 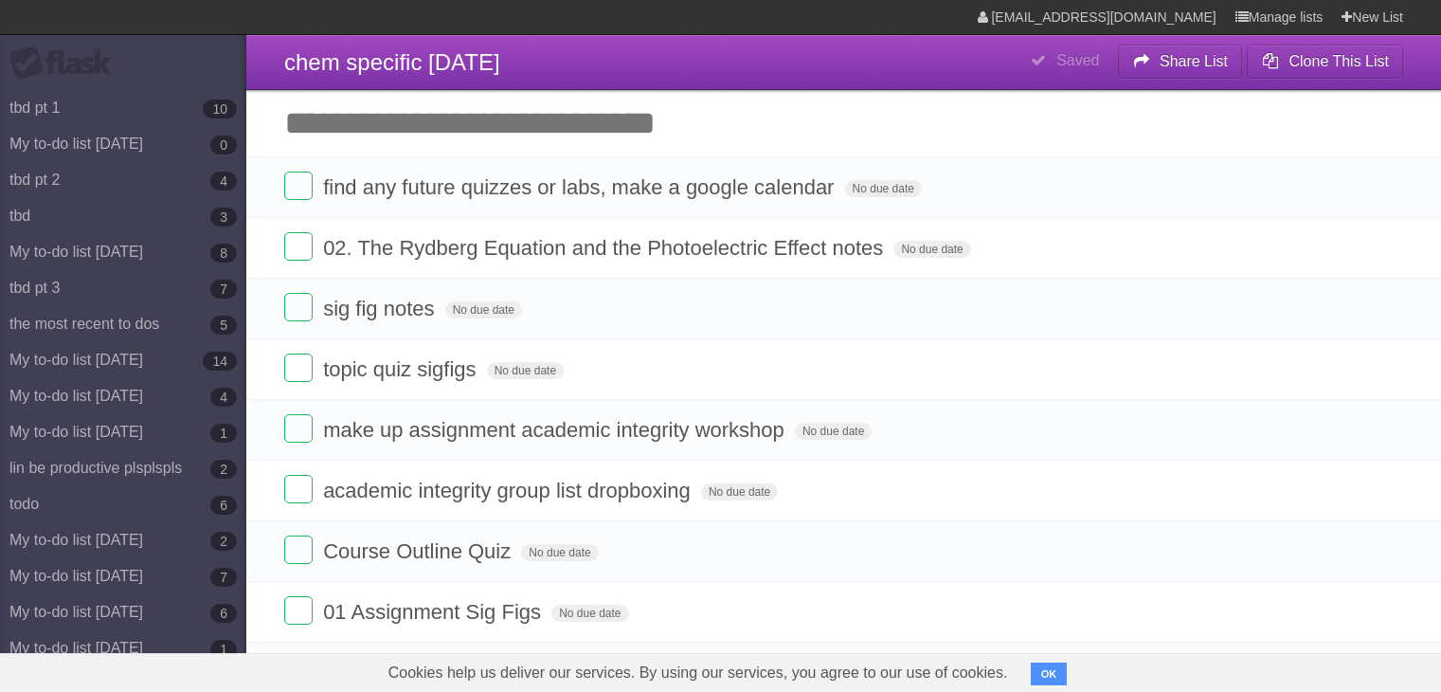 I want to click on button: Clone This List, so click(x=1325, y=62).